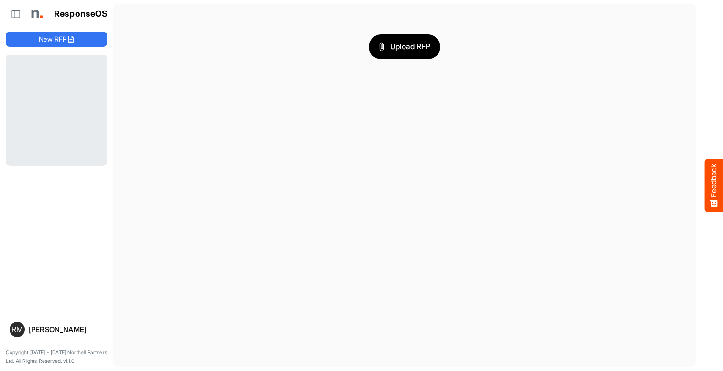 The image size is (723, 371). Describe the element at coordinates (405, 47) in the screenshot. I see `button: Upload RFP` at that location.